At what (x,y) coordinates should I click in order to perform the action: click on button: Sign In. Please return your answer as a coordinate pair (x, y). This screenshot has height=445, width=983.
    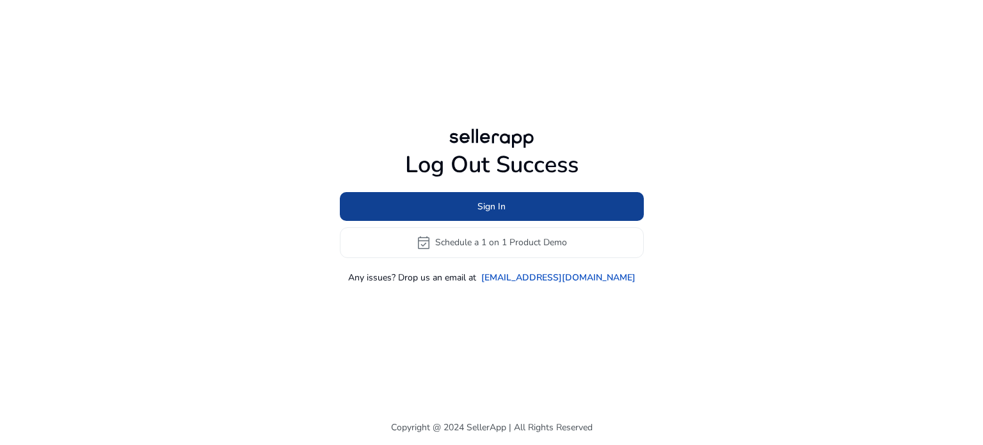
    Looking at the image, I should click on (491, 206).